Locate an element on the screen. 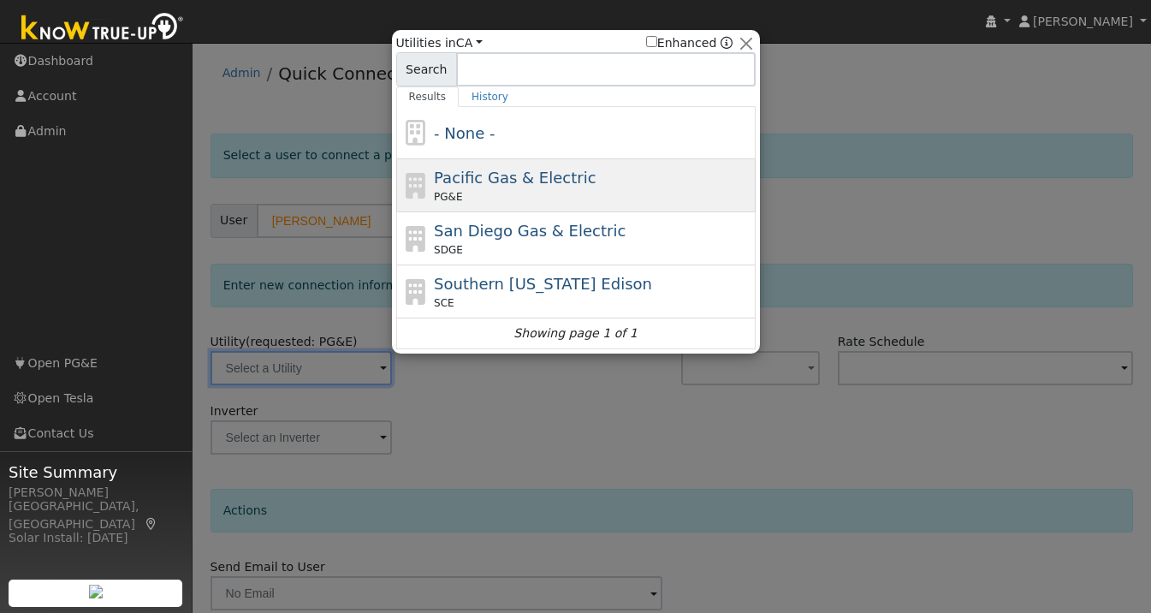 This screenshot has width=1151, height=613. span: - None - is located at coordinates (464, 133).